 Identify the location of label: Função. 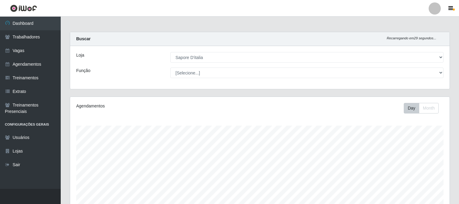
(83, 71).